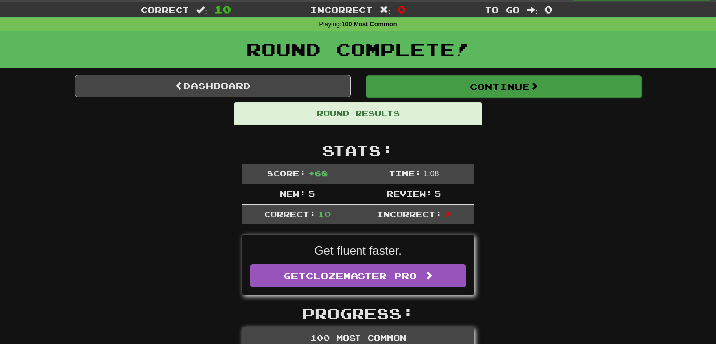 Image resolution: width=716 pixels, height=344 pixels. Describe the element at coordinates (361, 276) in the screenshot. I see `span: Clozemaster Pro` at that location.